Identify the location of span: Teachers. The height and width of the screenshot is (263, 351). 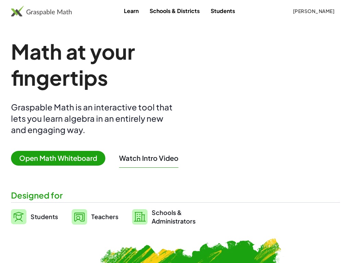
(105, 217).